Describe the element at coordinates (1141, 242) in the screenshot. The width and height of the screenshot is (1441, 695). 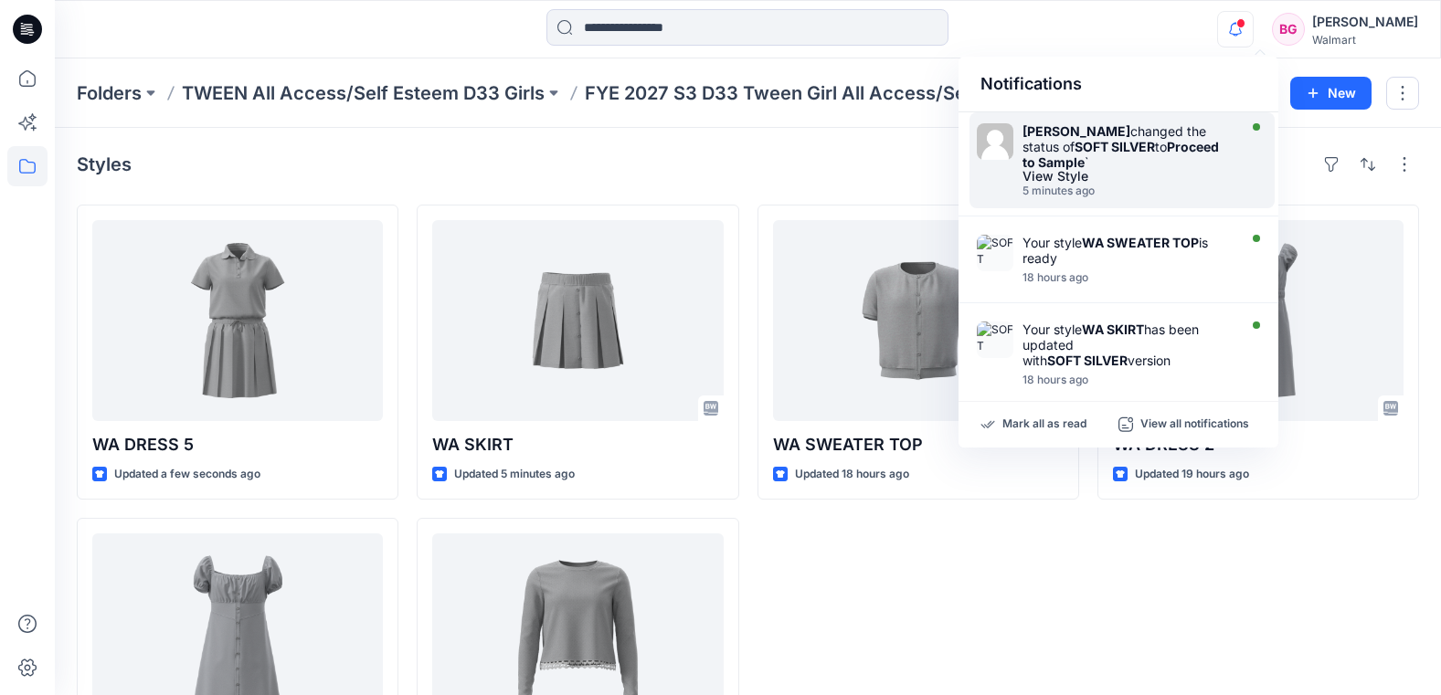
I see `strong: WA SWEATER TOP` at that location.